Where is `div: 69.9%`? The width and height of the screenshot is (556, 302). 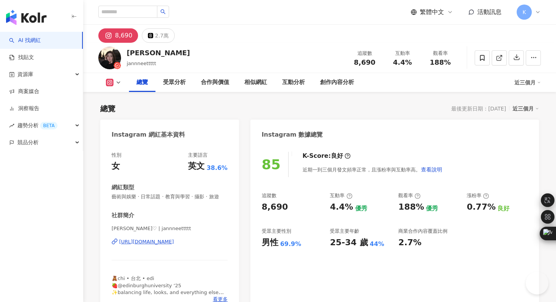
div: 69.9% is located at coordinates (291, 244).